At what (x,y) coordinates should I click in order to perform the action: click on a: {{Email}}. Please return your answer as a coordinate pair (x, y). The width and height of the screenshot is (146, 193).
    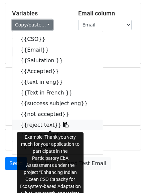
    Looking at the image, I should click on (58, 50).